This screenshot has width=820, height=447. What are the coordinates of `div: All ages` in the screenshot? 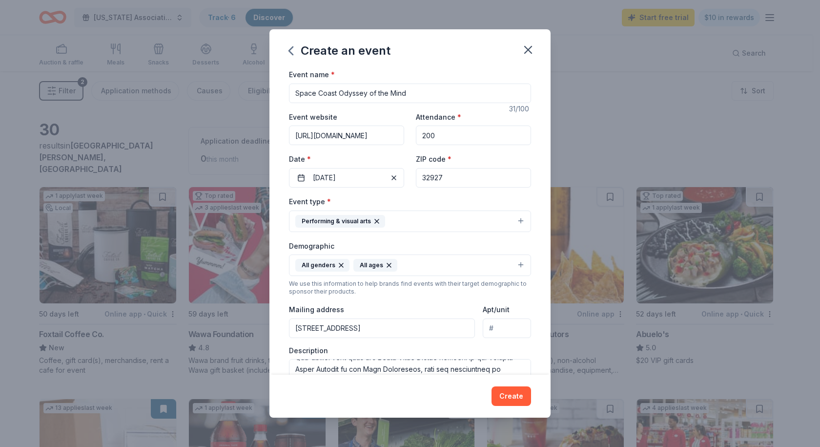 It's located at (375, 265).